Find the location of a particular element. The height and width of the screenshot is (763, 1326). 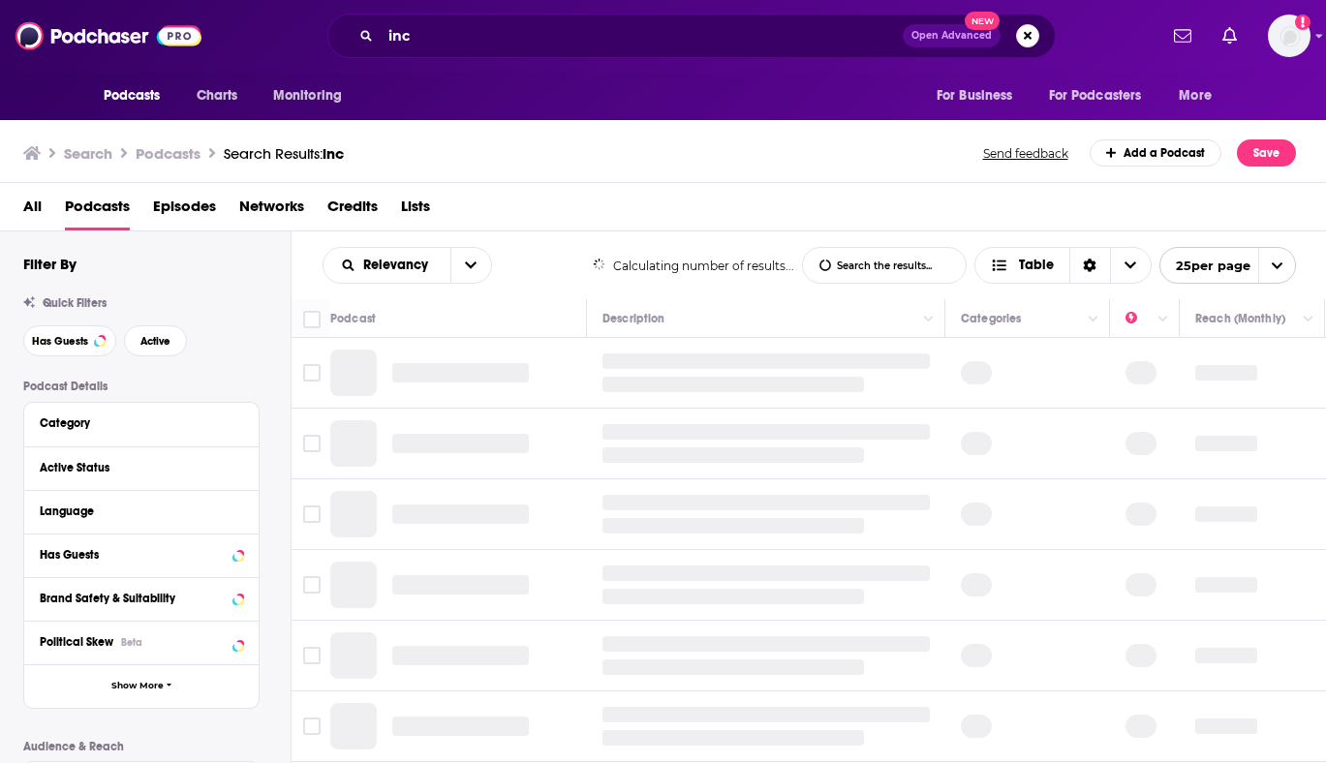

span: Charts is located at coordinates (217, 96).